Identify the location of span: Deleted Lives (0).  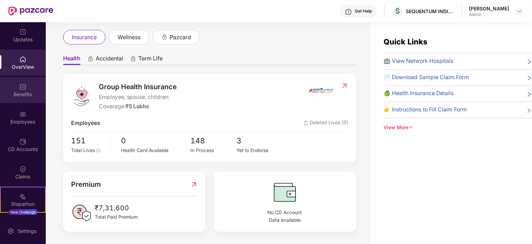
(326, 123).